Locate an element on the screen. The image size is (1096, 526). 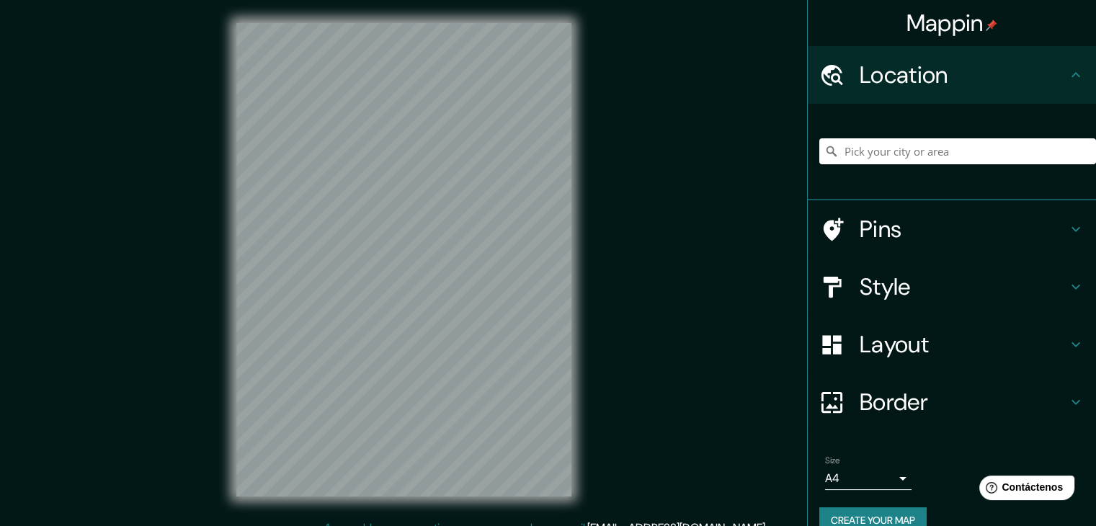
label: Size is located at coordinates (832, 460).